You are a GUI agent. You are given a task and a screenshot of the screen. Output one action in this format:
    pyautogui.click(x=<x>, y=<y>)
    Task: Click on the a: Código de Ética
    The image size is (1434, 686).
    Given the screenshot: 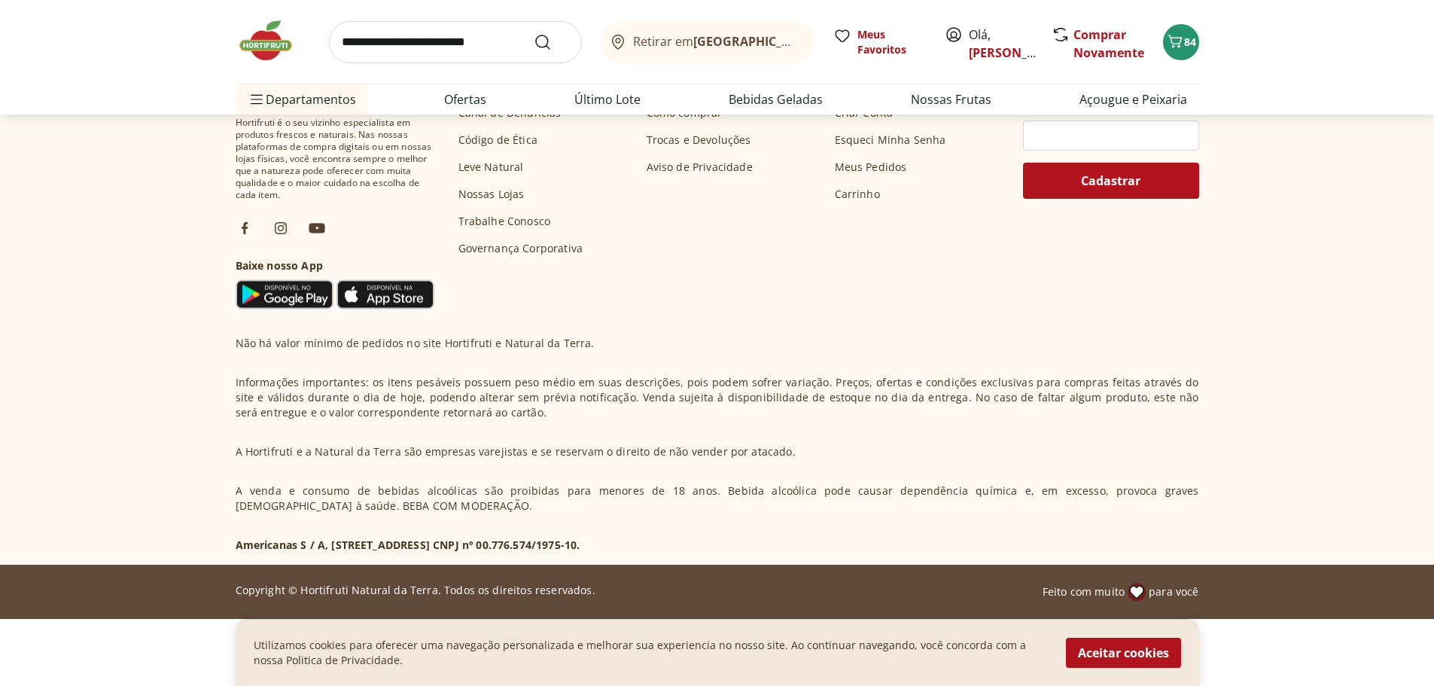 What is the action you would take?
    pyautogui.click(x=498, y=140)
    